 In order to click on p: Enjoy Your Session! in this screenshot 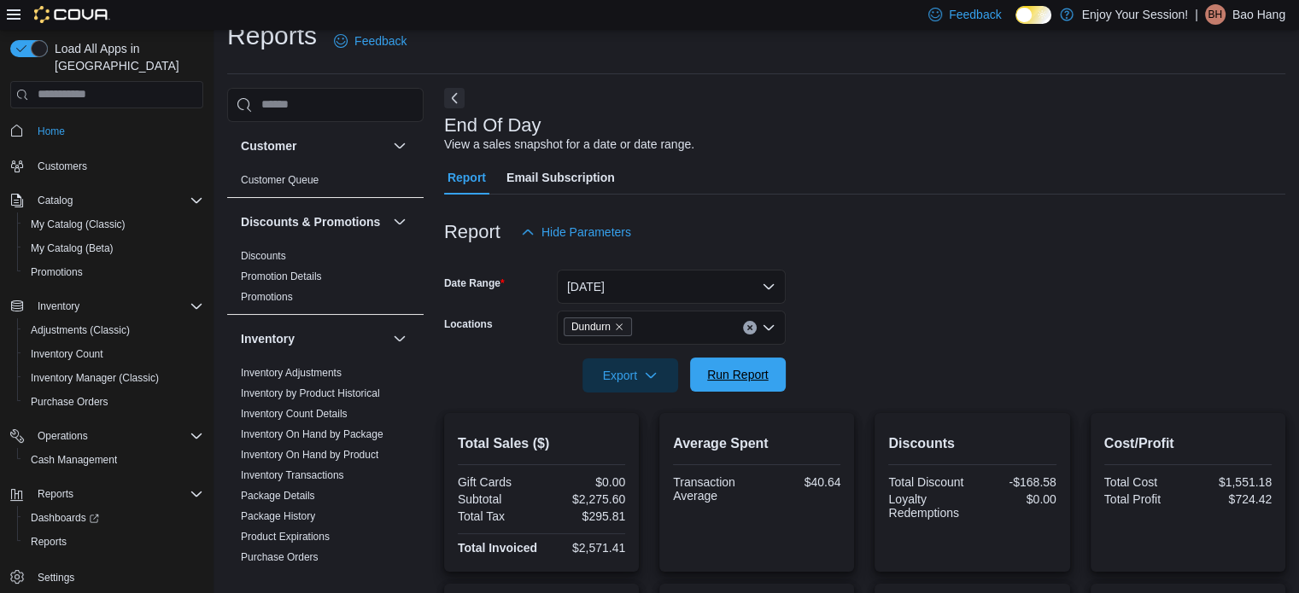, I will do `click(1135, 15)`.